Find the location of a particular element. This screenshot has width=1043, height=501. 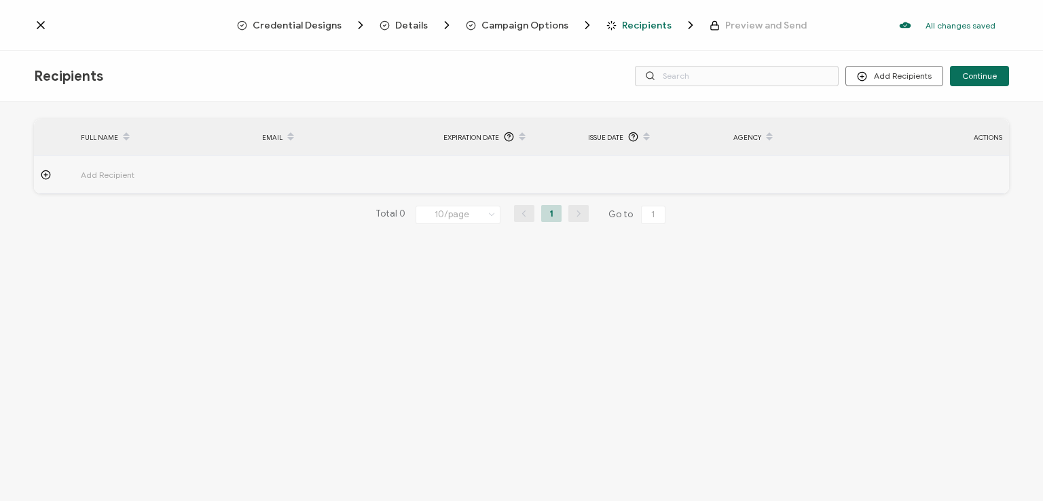

span: Total 0 is located at coordinates (391, 215).